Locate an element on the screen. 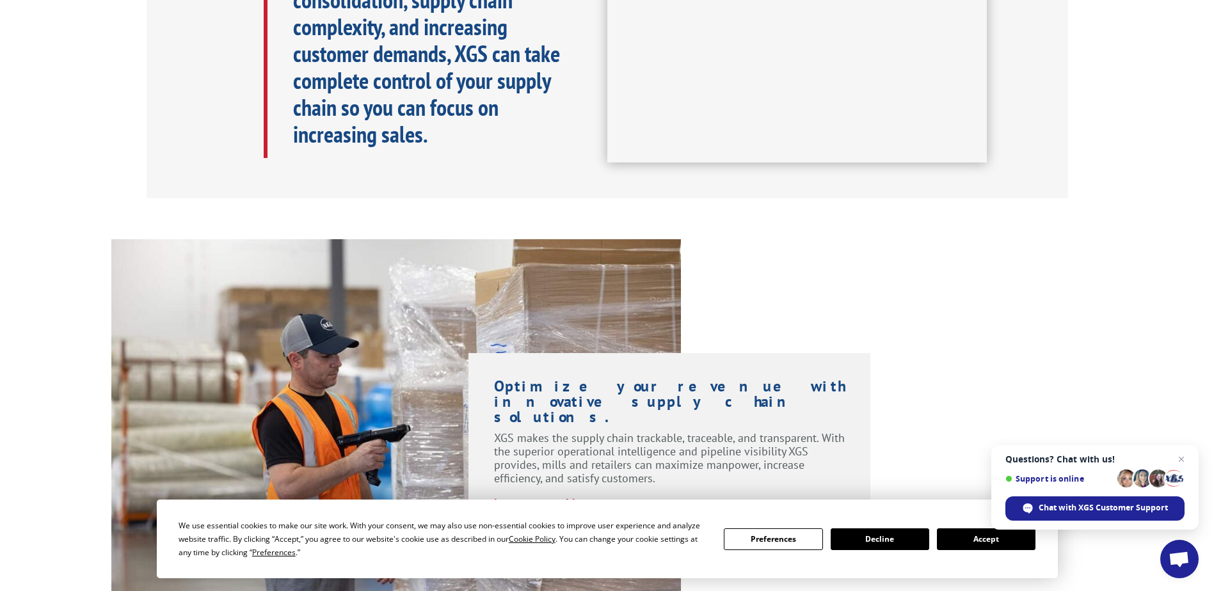  button: Preferences is located at coordinates (773, 539).